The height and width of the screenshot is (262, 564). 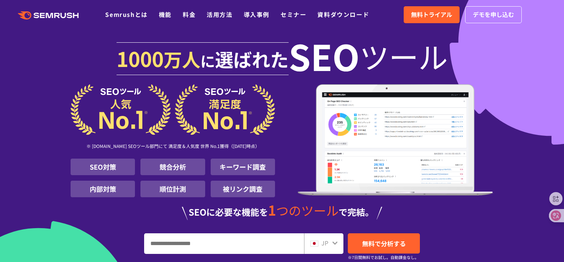 What do you see at coordinates (165, 14) in the screenshot?
I see `a: 機能` at bounding box center [165, 14].